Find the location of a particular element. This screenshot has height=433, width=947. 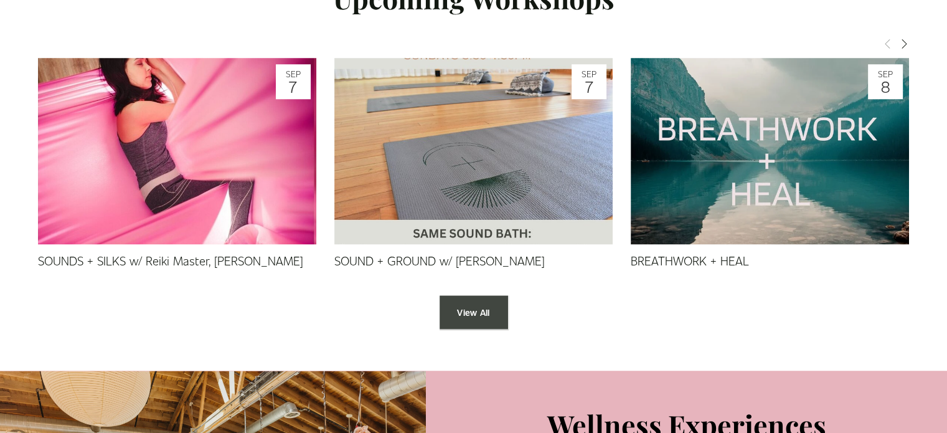

a: SOUNDS + SILKS w/ Reiki Master, Julie Dynek Sep 7 is located at coordinates (177, 151).